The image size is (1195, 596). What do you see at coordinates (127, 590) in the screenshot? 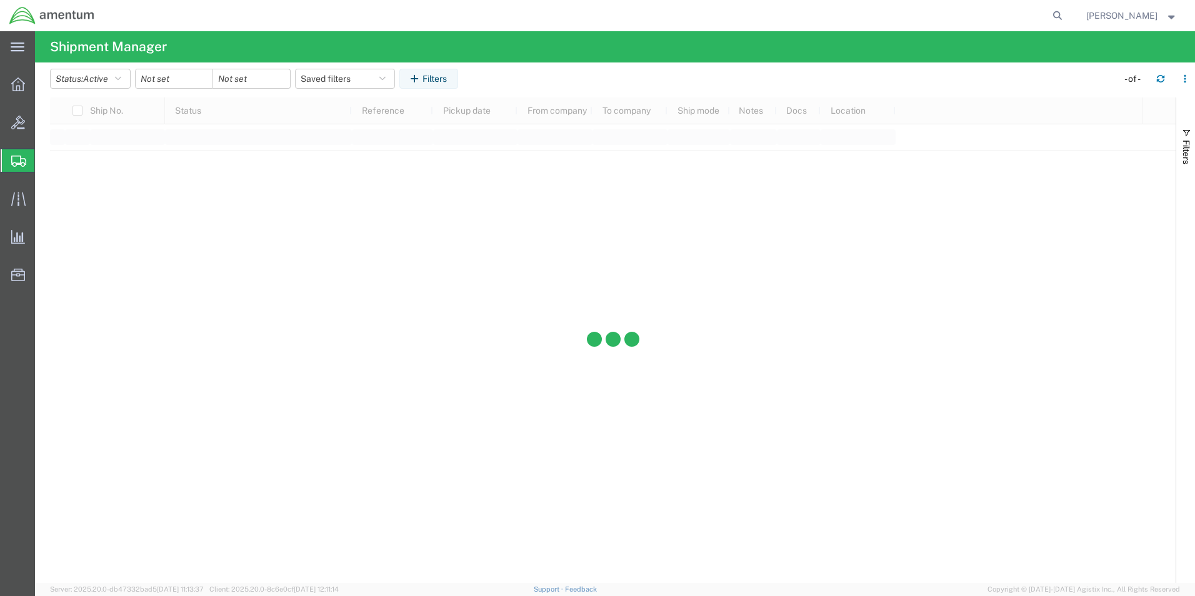
I see `span: Server: 2025.20.0-db47332bad5` at bounding box center [127, 590].